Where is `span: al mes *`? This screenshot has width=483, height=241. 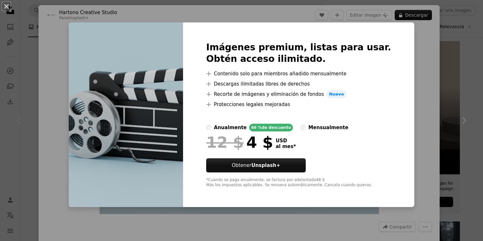 span: al mes * is located at coordinates (285, 147).